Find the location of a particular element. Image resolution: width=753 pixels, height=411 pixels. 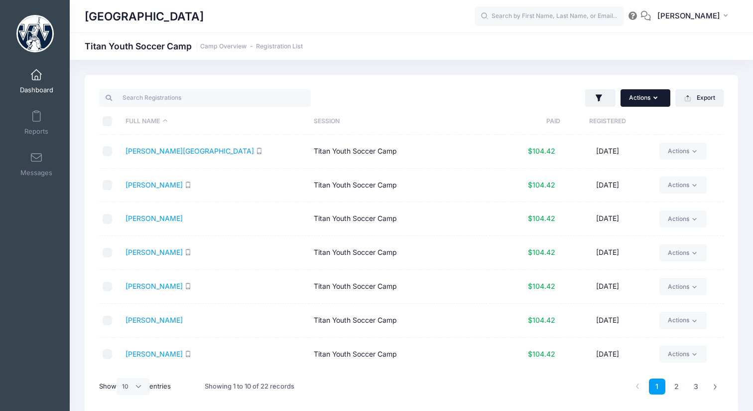

th: Full Name: activate to sort column descending is located at coordinates (215, 121).